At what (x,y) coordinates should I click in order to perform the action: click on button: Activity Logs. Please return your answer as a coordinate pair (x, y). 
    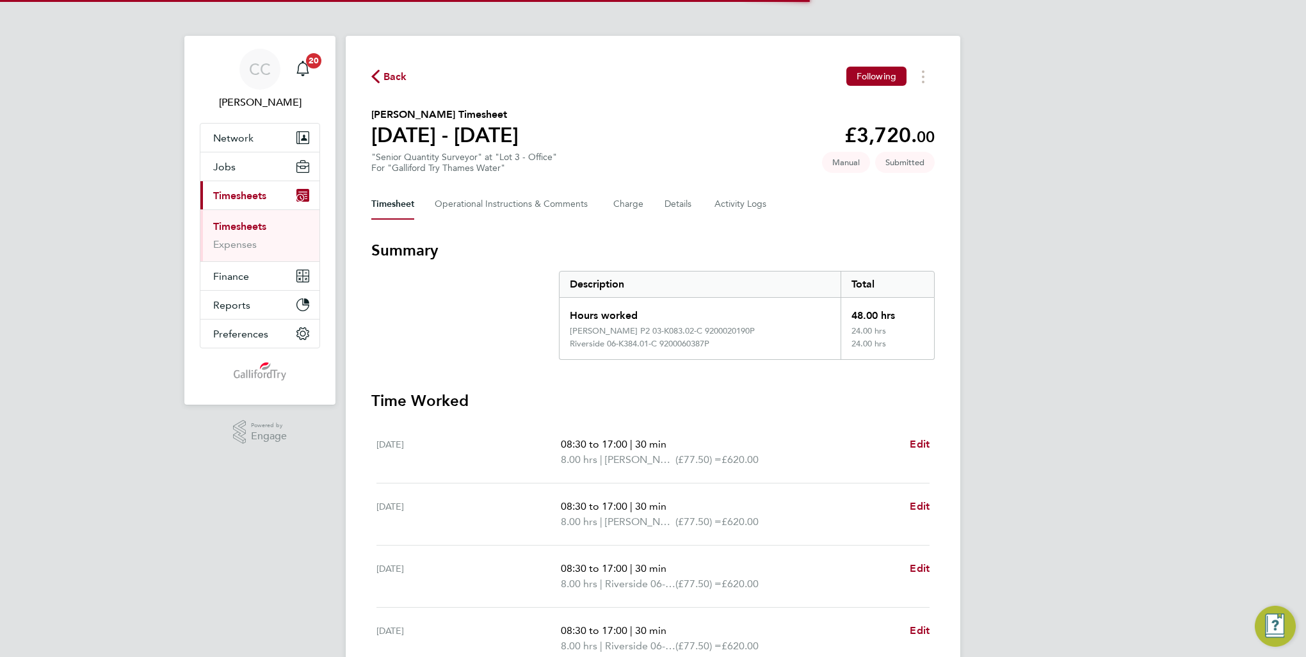
    Looking at the image, I should click on (741, 204).